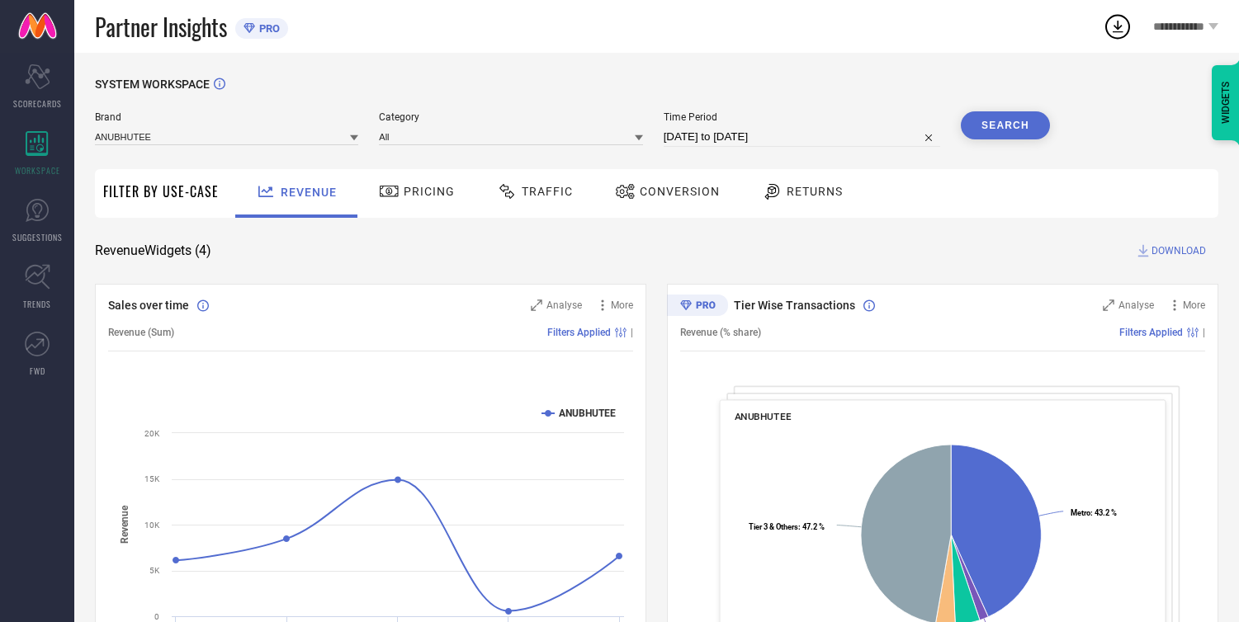 Image resolution: width=1239 pixels, height=622 pixels. Describe the element at coordinates (37, 170) in the screenshot. I see `span: WORKSPACE` at that location.